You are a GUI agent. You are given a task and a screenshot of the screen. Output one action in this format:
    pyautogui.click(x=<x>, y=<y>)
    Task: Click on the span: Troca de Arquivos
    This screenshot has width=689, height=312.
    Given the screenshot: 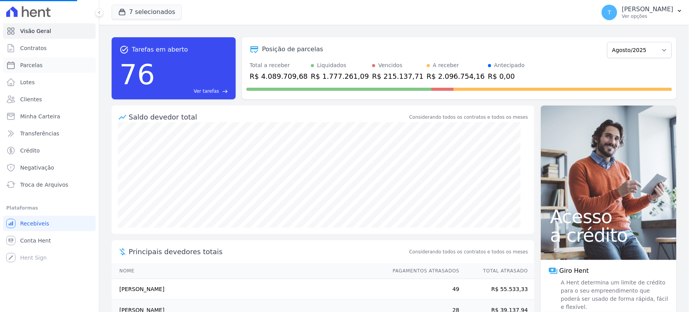 What is the action you would take?
    pyautogui.click(x=44, y=185)
    